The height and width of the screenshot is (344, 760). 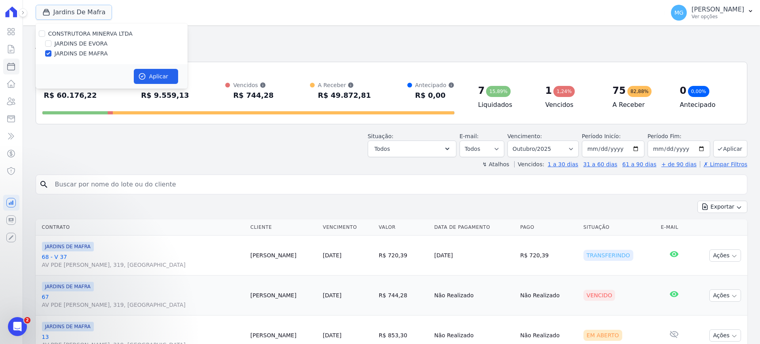 What do you see at coordinates (640, 105) in the screenshot?
I see `h4: A Receber` at bounding box center [640, 105].